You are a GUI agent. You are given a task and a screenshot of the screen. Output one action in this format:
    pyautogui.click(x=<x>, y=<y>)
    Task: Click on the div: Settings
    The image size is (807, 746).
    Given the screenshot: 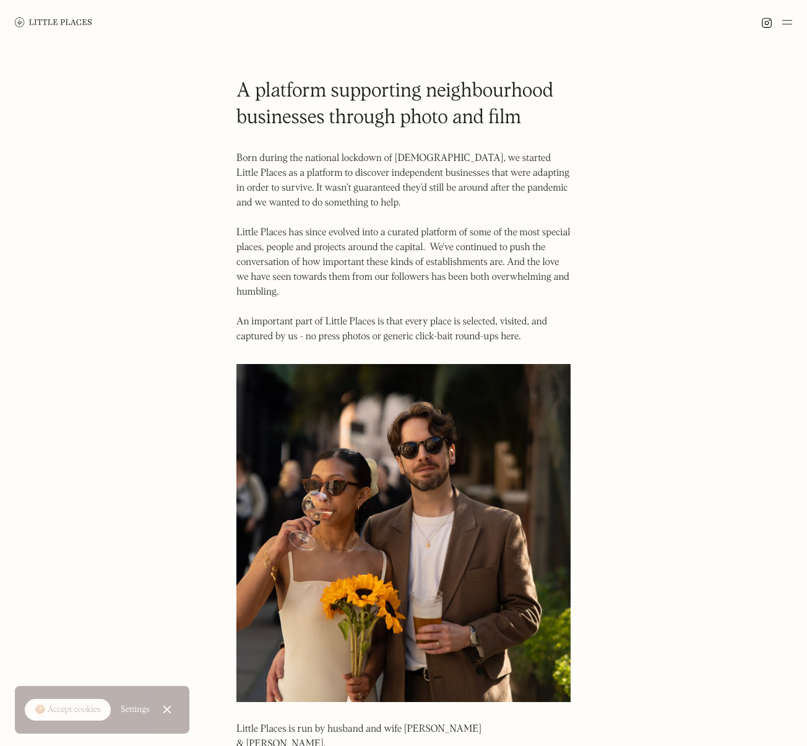 What is the action you would take?
    pyautogui.click(x=135, y=710)
    